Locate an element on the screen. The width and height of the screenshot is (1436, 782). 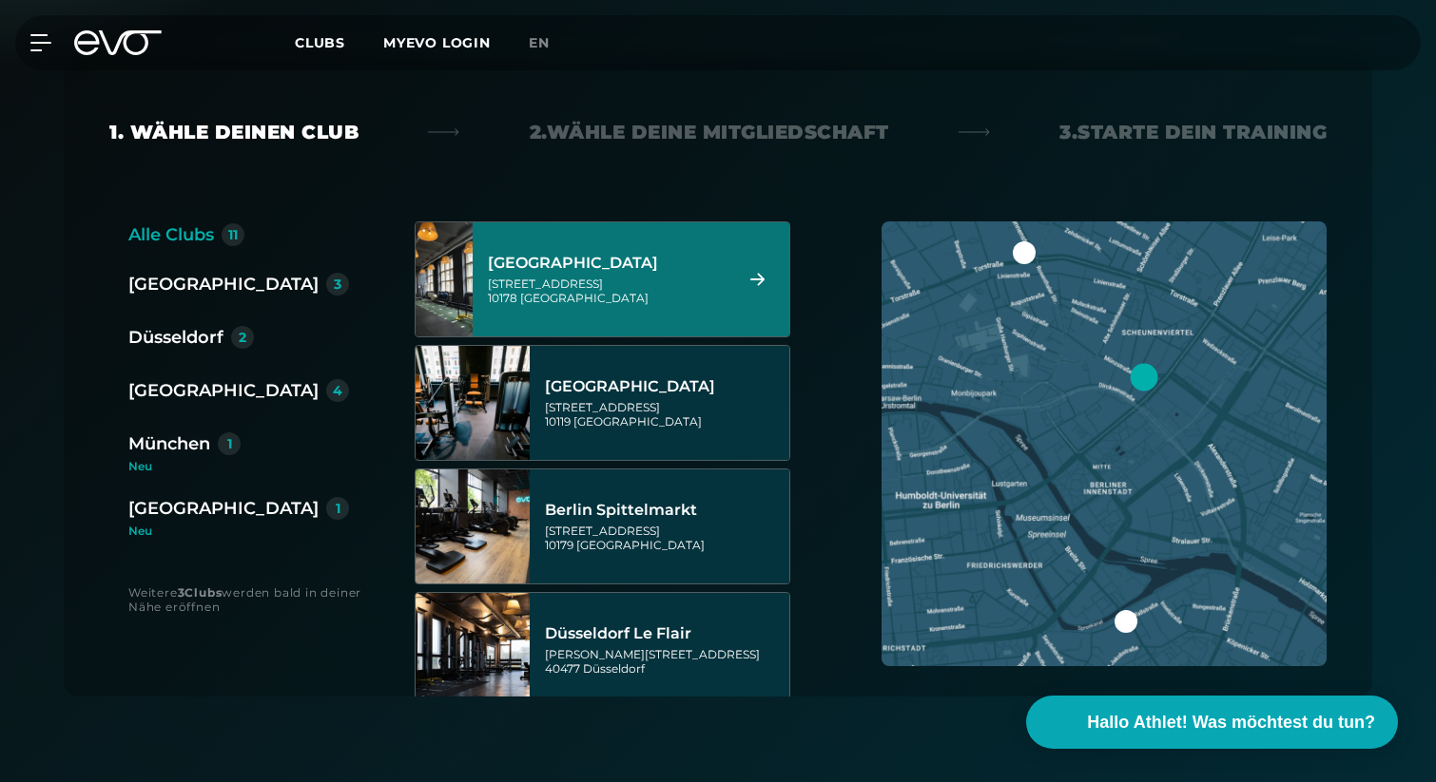
img: Düsseldorf Le Flair is located at coordinates (472, 650).